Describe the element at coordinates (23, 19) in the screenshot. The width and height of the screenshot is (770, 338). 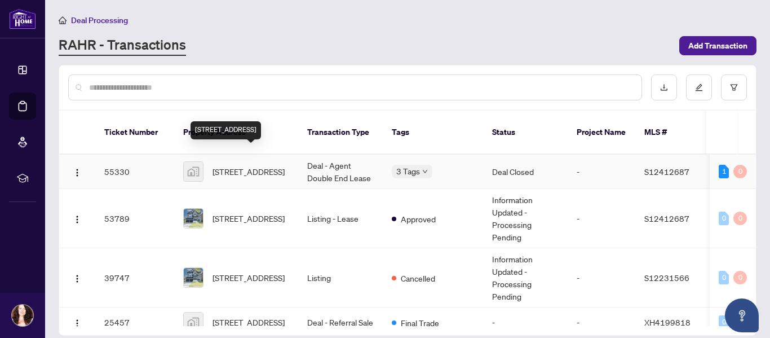
I see `img: logo` at that location.